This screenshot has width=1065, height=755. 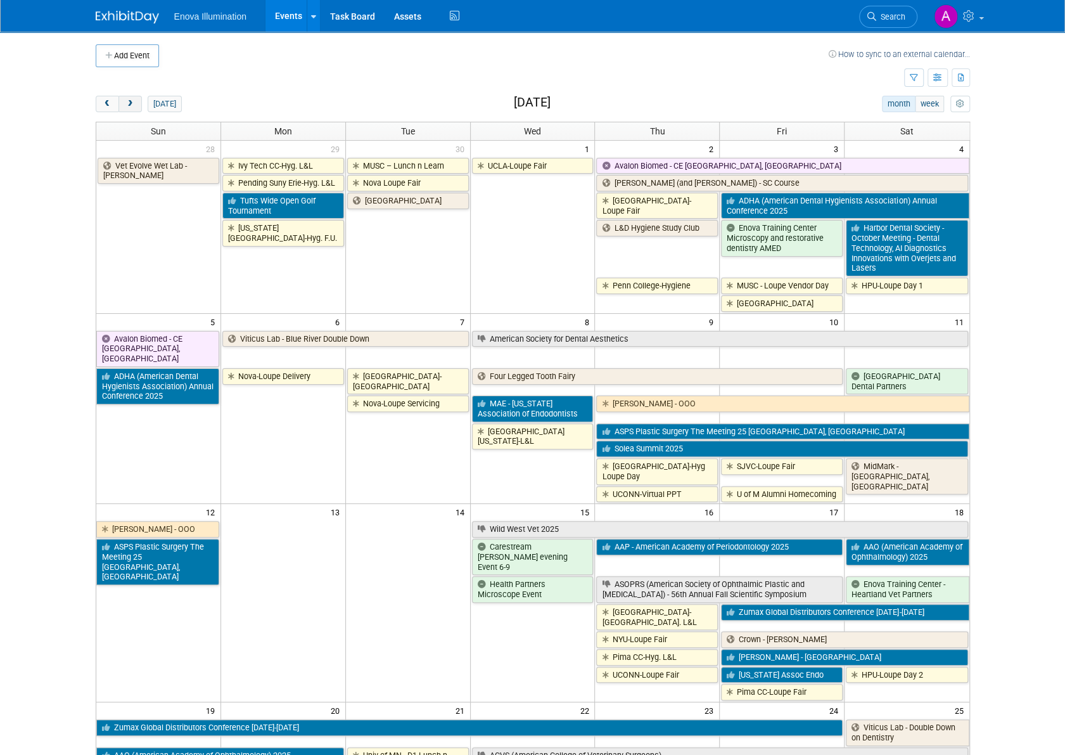 I want to click on span: 16, so click(x=711, y=511).